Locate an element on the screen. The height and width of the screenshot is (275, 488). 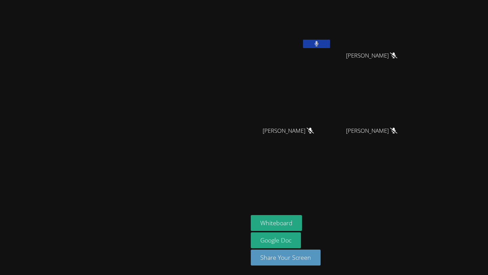
button: Share Your Screen is located at coordinates (286, 257).